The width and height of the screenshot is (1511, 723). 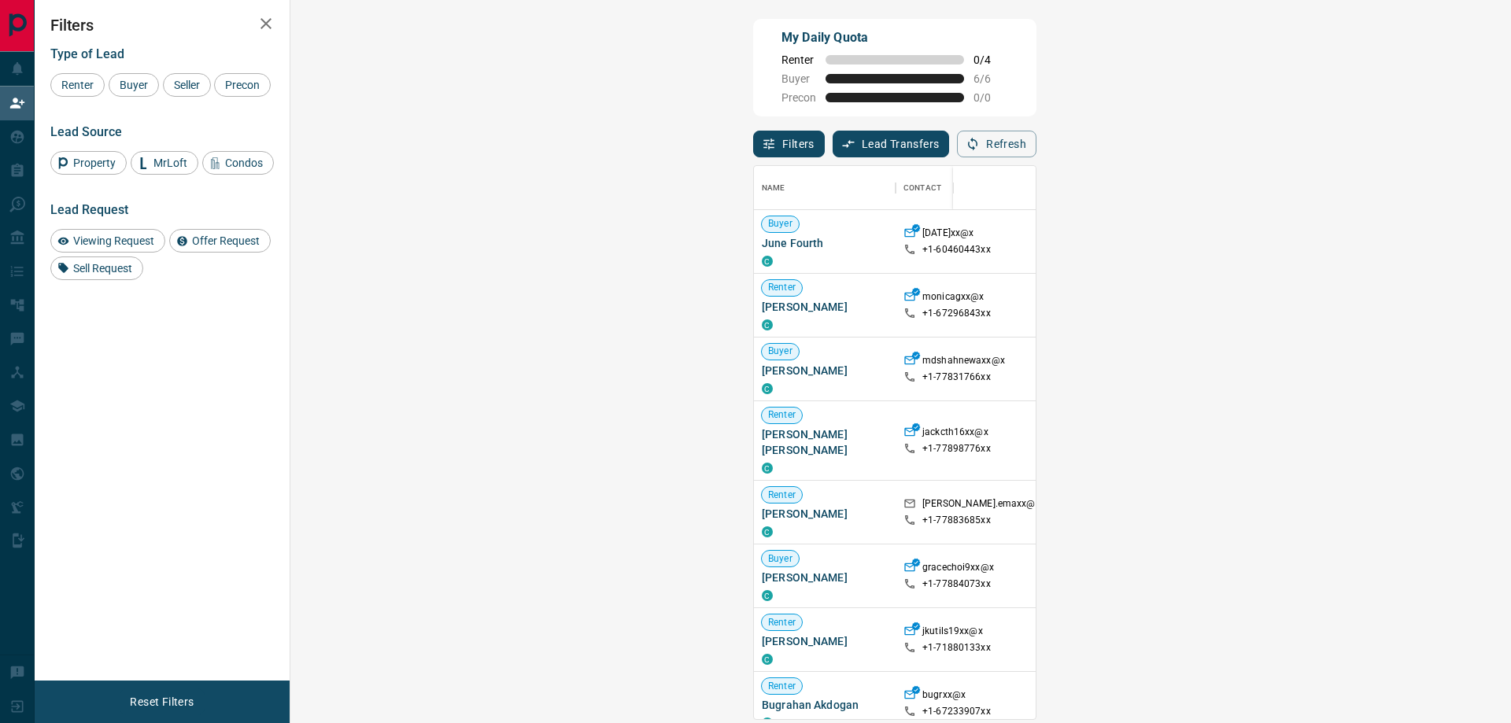 I want to click on p: bugrxx@x, so click(x=944, y=697).